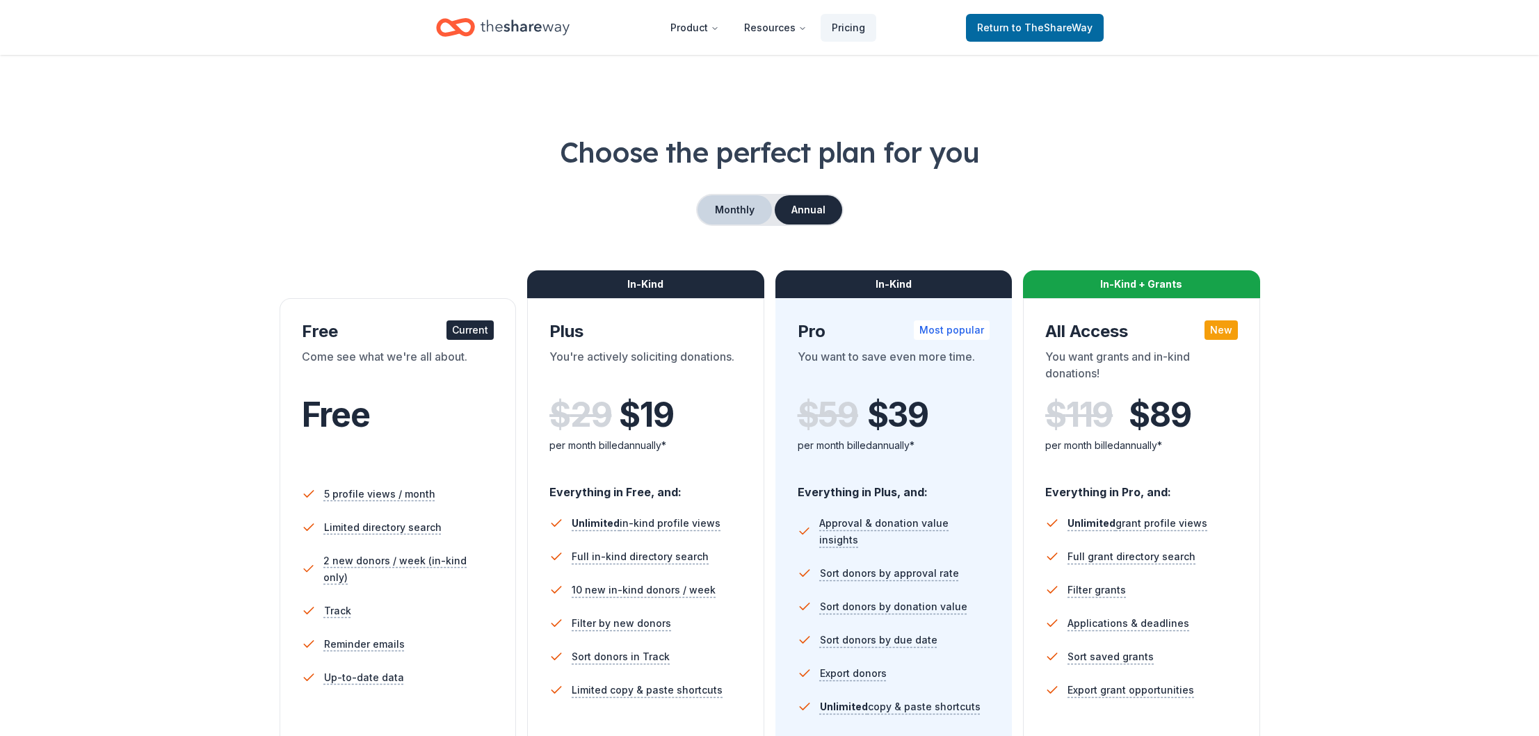  I want to click on span: Export donors, so click(853, 674).